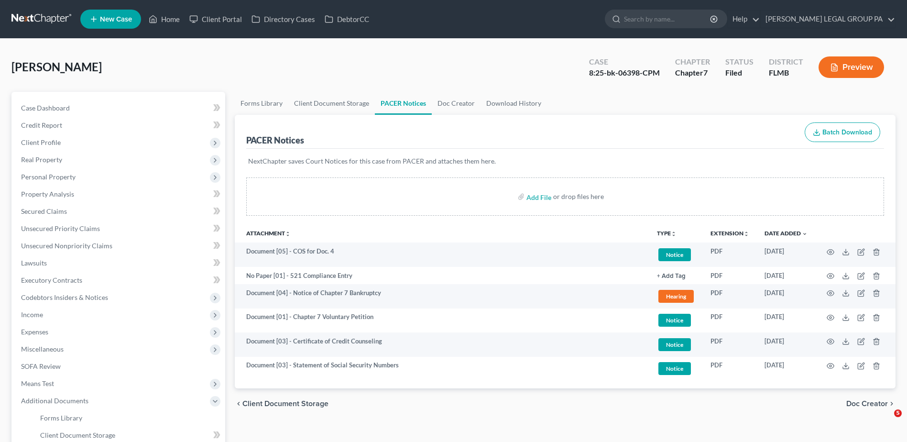  I want to click on td: Document [01] - Chapter 7 Voluntary Petition, so click(442, 320).